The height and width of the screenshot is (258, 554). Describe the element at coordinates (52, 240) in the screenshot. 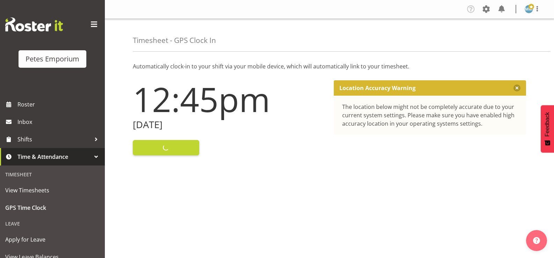

I see `span: Apply for Leave` at that location.